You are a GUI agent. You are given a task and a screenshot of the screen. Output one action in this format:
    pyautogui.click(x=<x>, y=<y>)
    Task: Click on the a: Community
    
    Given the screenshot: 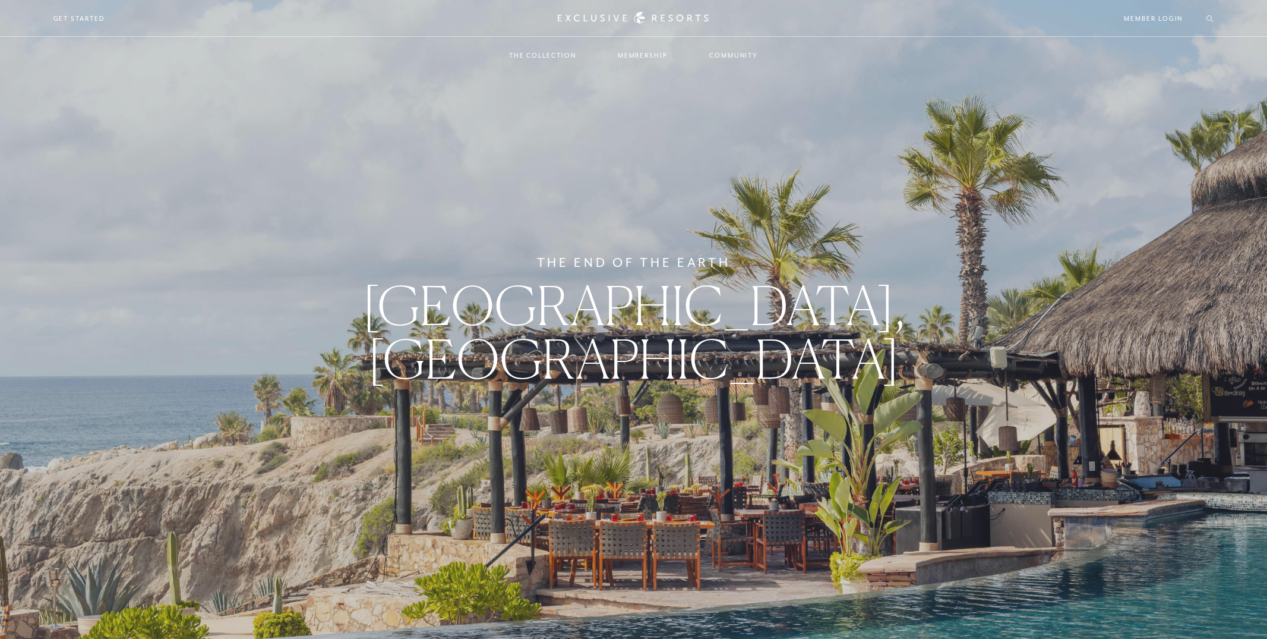 What is the action you would take?
    pyautogui.click(x=734, y=55)
    